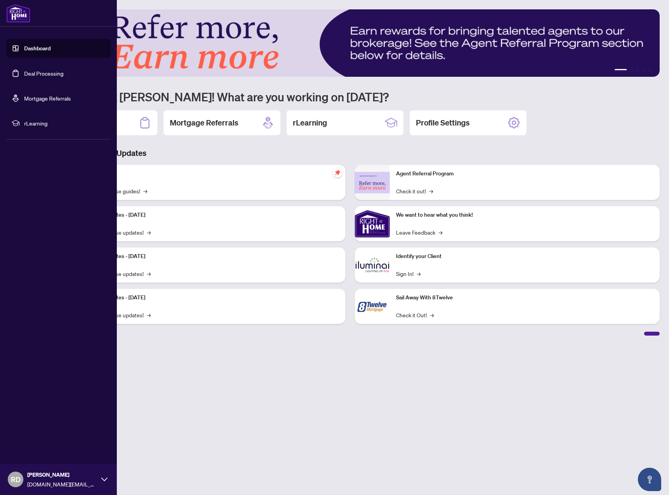  I want to click on span: RD, so click(16, 479).